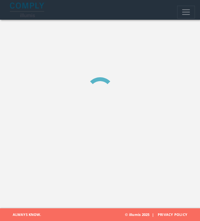 This screenshot has height=221, width=200. Describe the element at coordinates (160, 215) in the screenshot. I see `span: © illumis 2025` at that location.